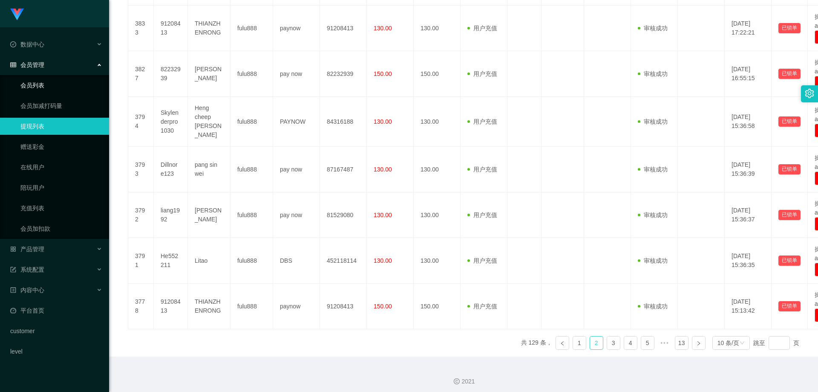 This screenshot has height=392, width=818. Describe the element at coordinates (61, 85) in the screenshot. I see `a: 会员列表` at that location.